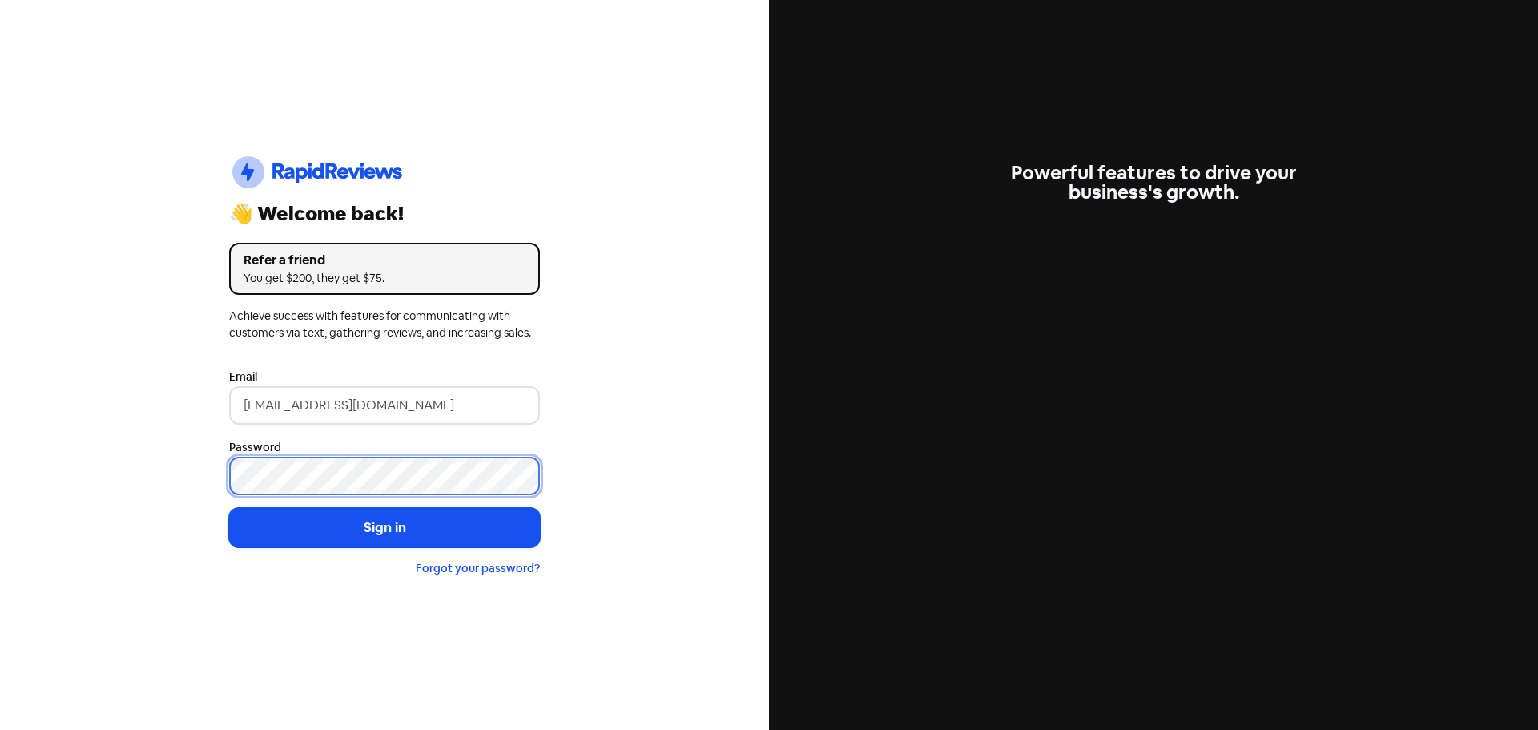 The height and width of the screenshot is (730, 1538). Describe the element at coordinates (1153, 183) in the screenshot. I see `div: Powerful features to drive your business's growth.` at that location.